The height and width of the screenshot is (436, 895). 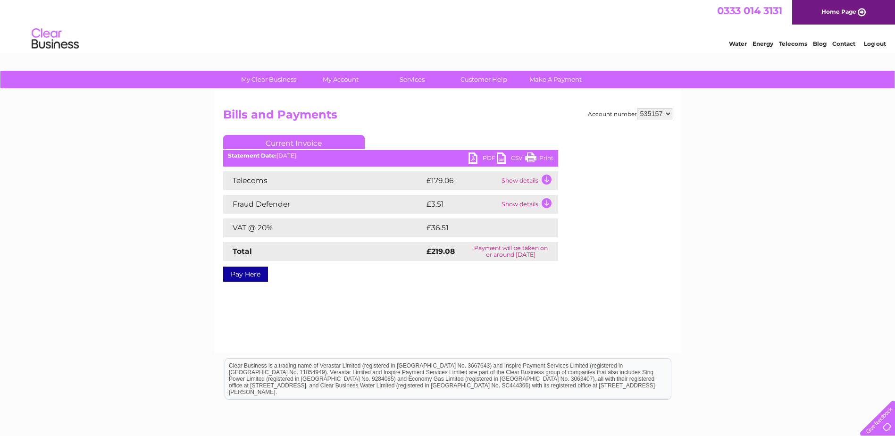 I want to click on a: Services, so click(x=412, y=79).